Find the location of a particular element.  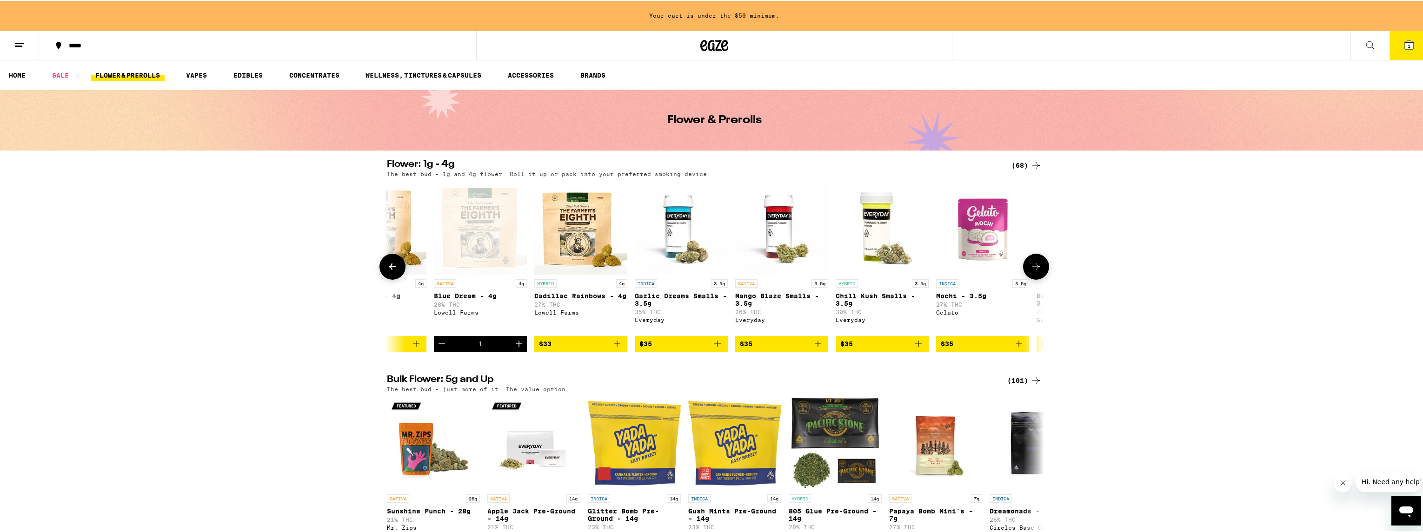

div: Circles Base Camp is located at coordinates (1036, 527).